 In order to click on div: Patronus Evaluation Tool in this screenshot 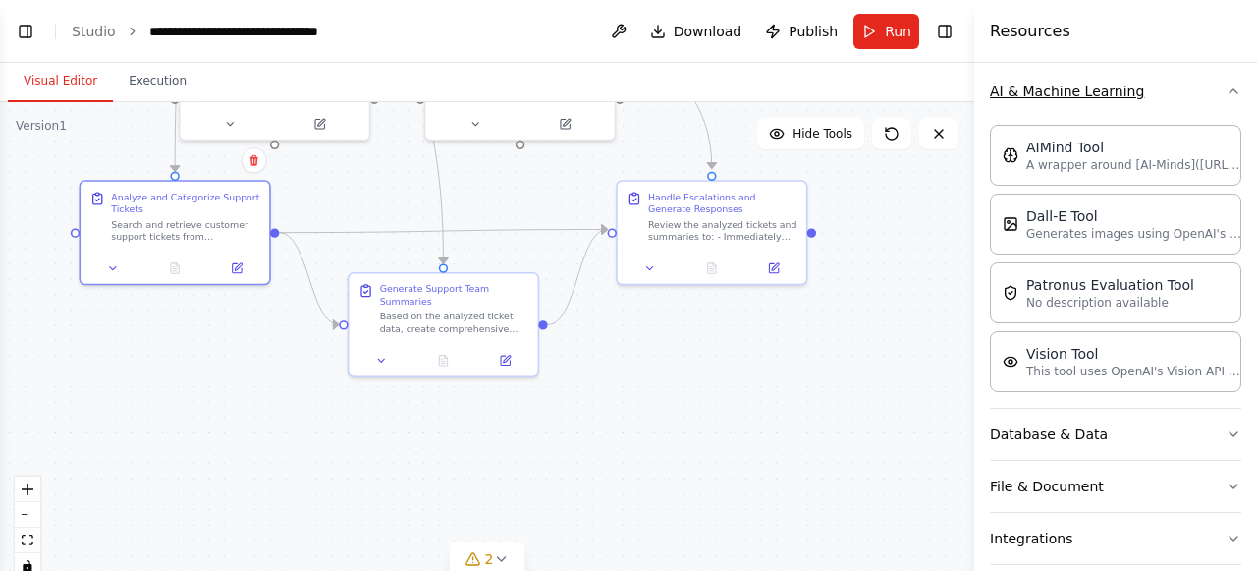, I will do `click(1110, 285)`.